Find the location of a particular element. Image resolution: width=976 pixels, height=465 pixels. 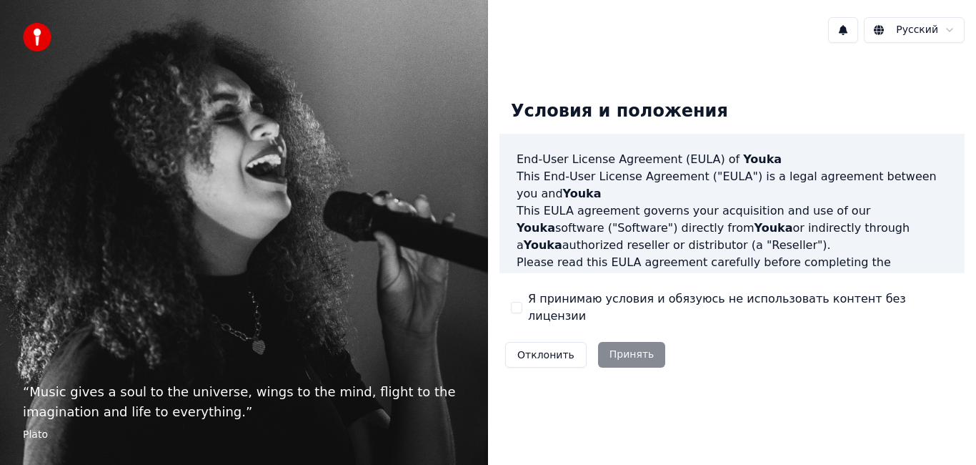

p: Please read this EULA agreement carefully before completing the installation process and using th... is located at coordinates (732, 288).